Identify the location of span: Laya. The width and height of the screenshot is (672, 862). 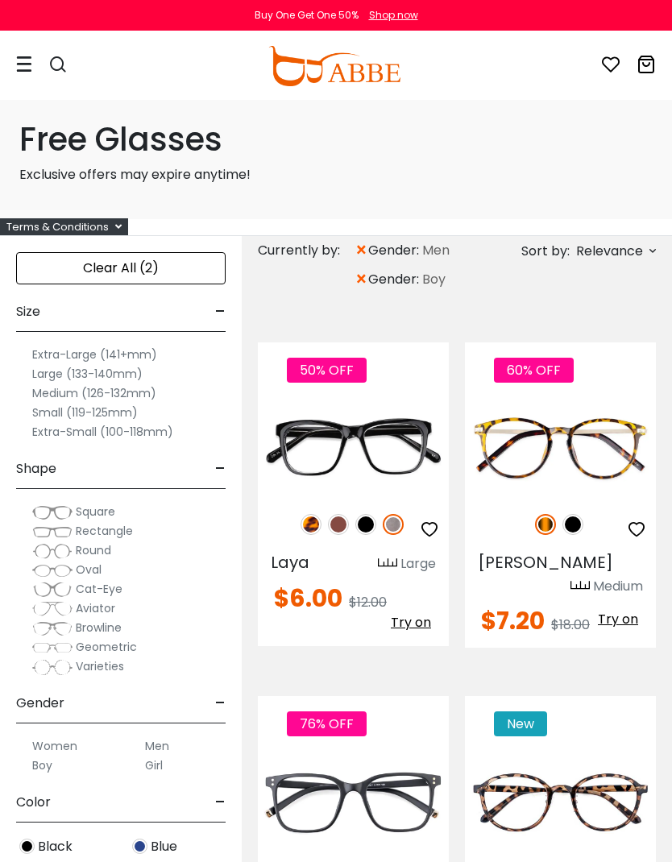
(290, 562).